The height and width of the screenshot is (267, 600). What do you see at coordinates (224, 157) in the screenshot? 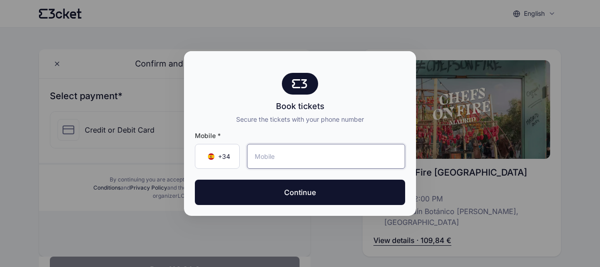
I see `span: +34` at bounding box center [224, 157].